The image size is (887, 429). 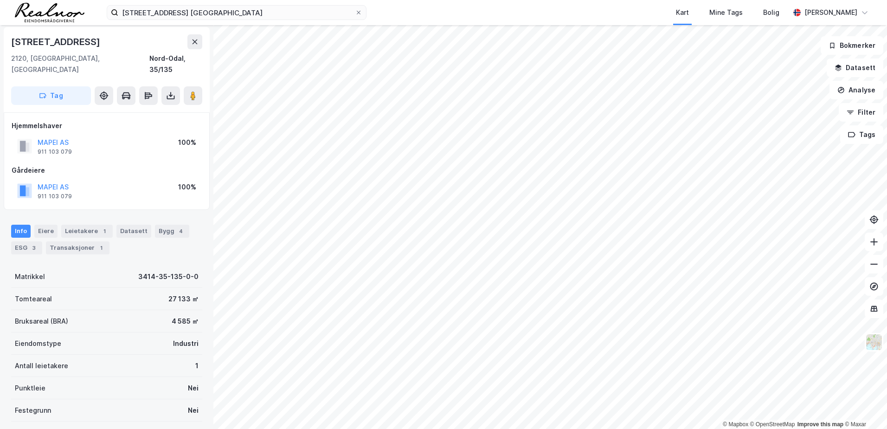 I want to click on div: Hjemmelshaver, so click(x=107, y=126).